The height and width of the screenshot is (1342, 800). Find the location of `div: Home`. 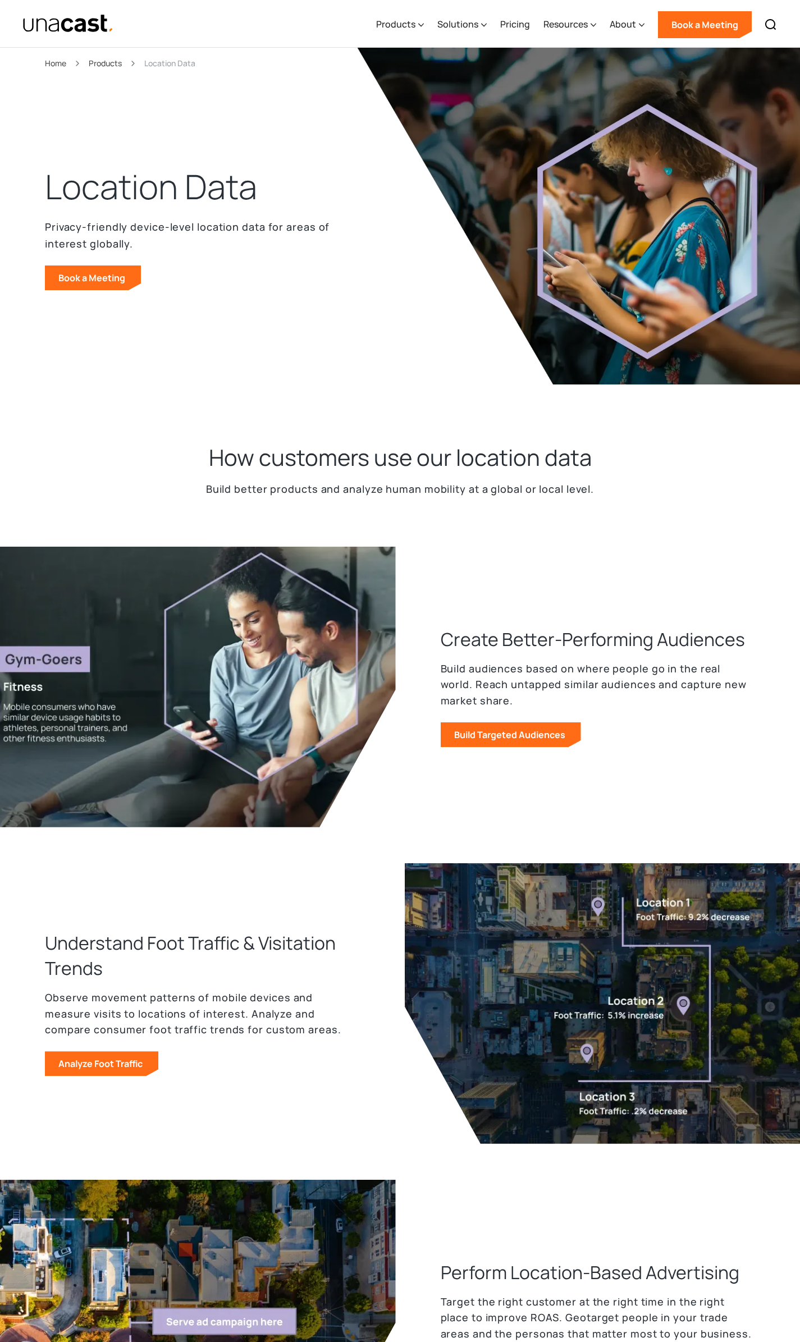

div: Home is located at coordinates (56, 63).